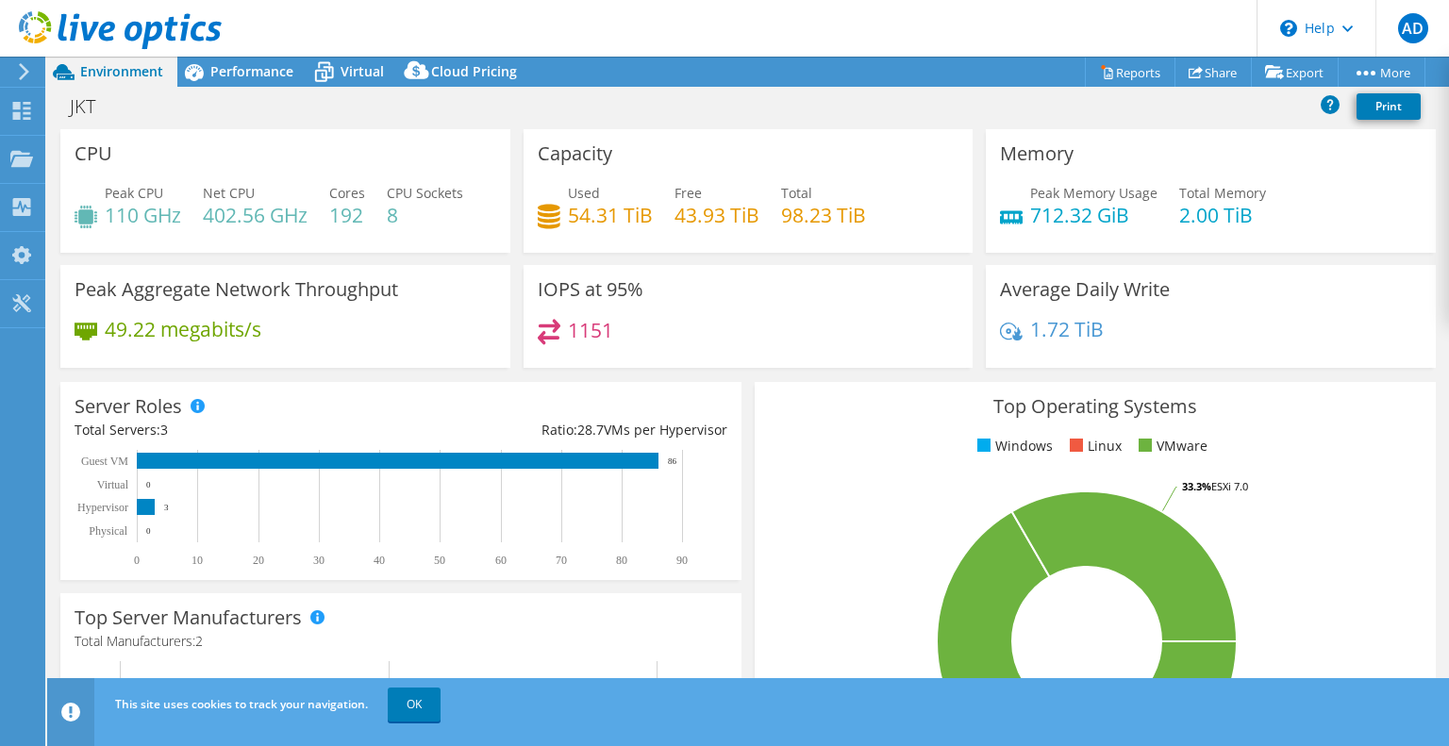 This screenshot has width=1449, height=746. Describe the element at coordinates (241, 704) in the screenshot. I see `span: This site uses cookies to track your navigation.` at that location.